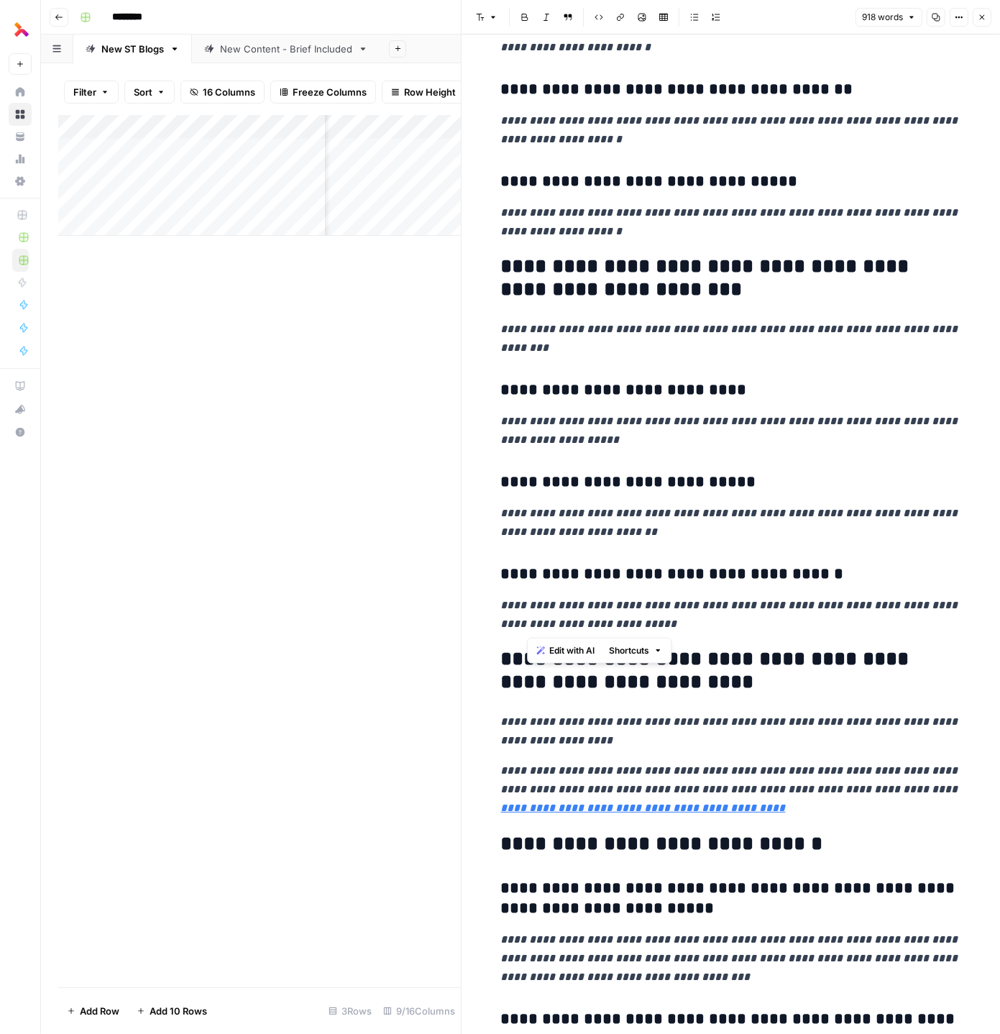 The image size is (1000, 1034). What do you see at coordinates (286, 49) in the screenshot?
I see `div: New Content - Brief Included` at bounding box center [286, 49].